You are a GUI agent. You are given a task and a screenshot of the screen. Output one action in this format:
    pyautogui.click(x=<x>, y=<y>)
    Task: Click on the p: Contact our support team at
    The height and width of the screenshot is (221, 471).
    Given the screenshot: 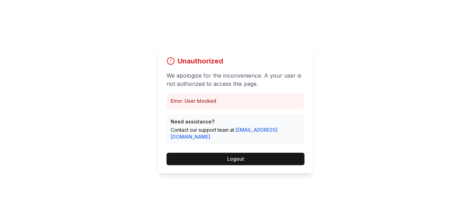 What is the action you would take?
    pyautogui.click(x=235, y=133)
    